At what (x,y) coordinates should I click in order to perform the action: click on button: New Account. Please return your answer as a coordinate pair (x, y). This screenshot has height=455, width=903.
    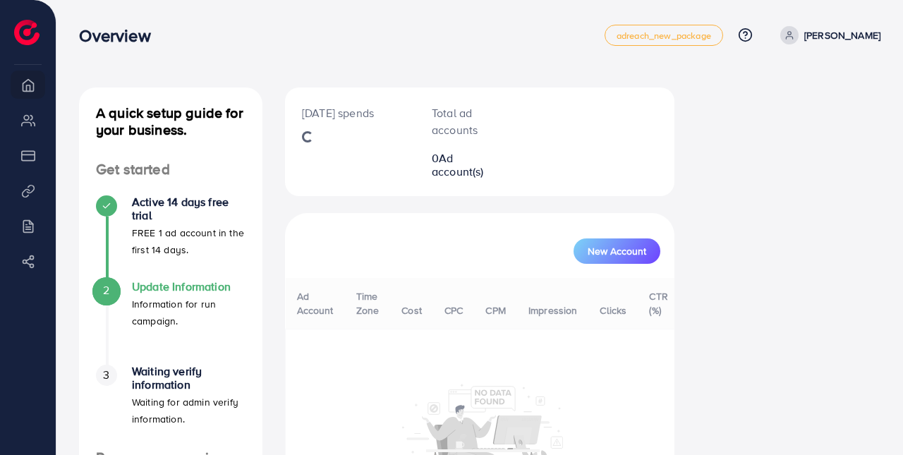
    Looking at the image, I should click on (616, 251).